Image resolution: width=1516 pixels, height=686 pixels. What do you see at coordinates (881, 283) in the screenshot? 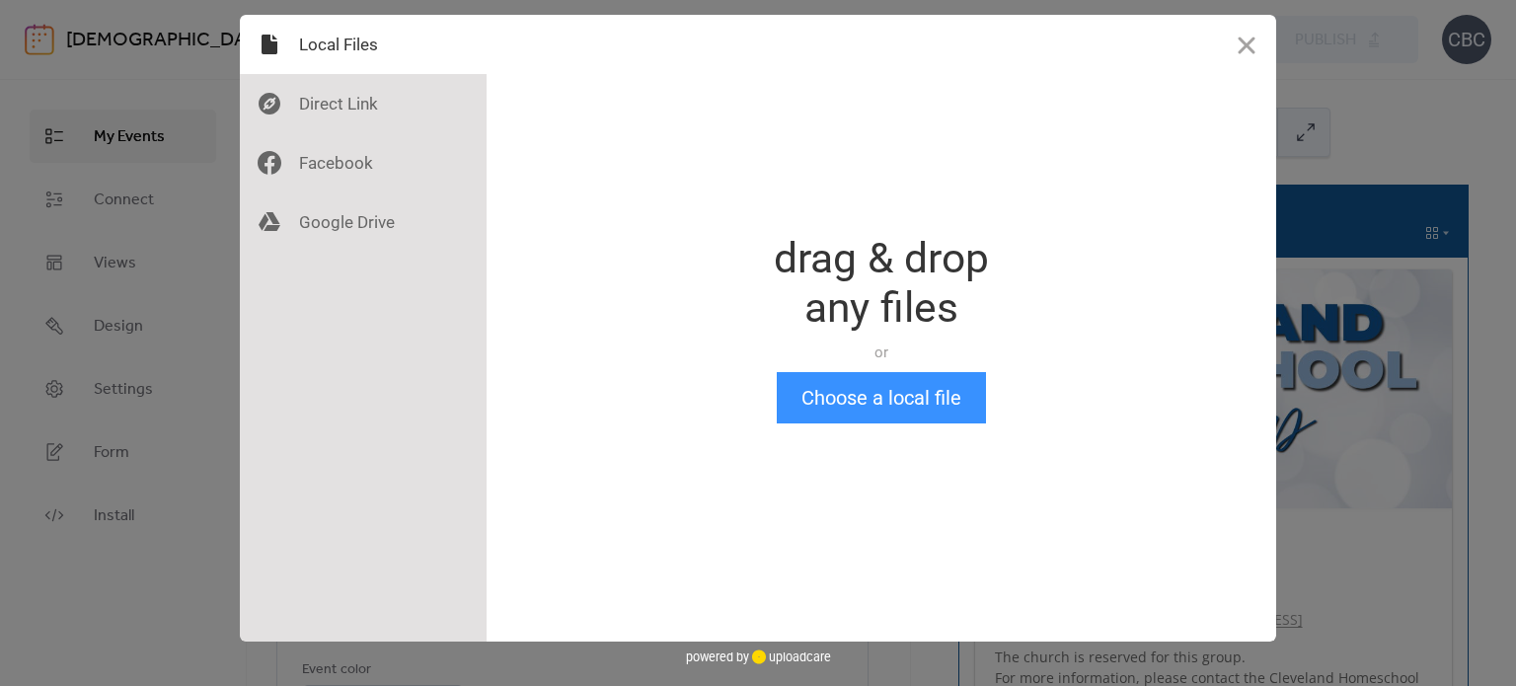
I see `div: drag & drop any files` at bounding box center [881, 283].